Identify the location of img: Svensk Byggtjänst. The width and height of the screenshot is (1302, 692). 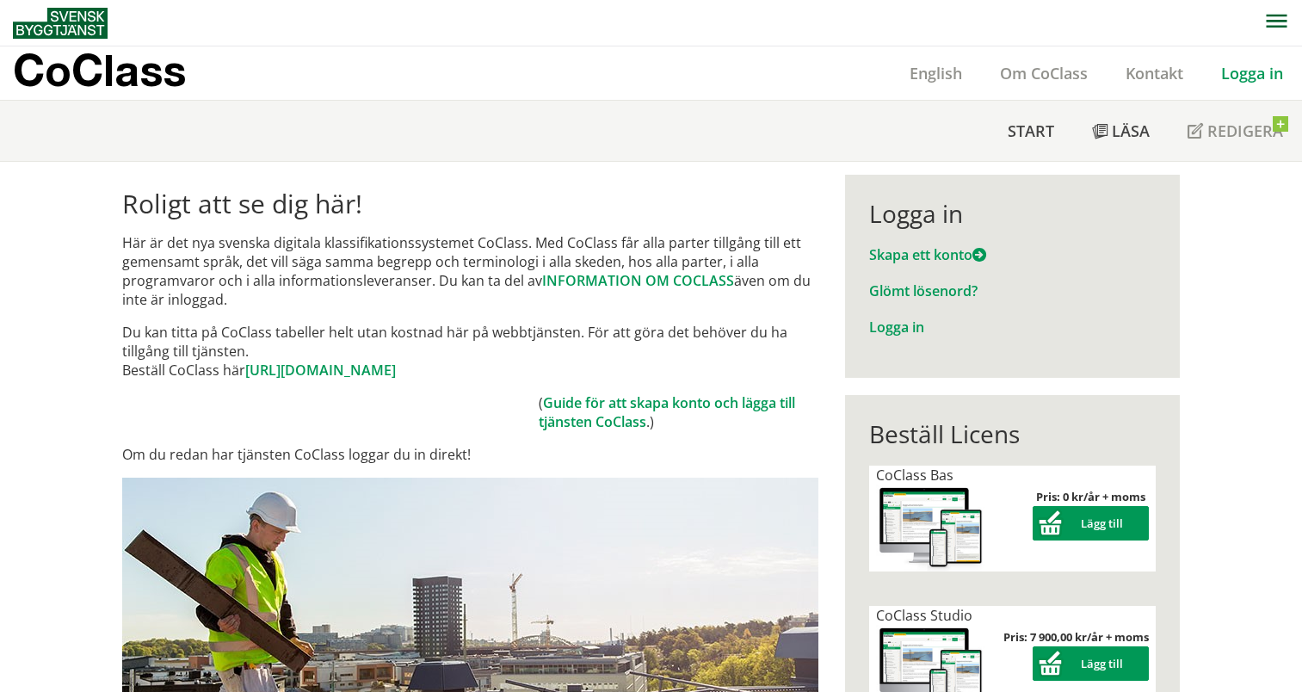
(60, 23).